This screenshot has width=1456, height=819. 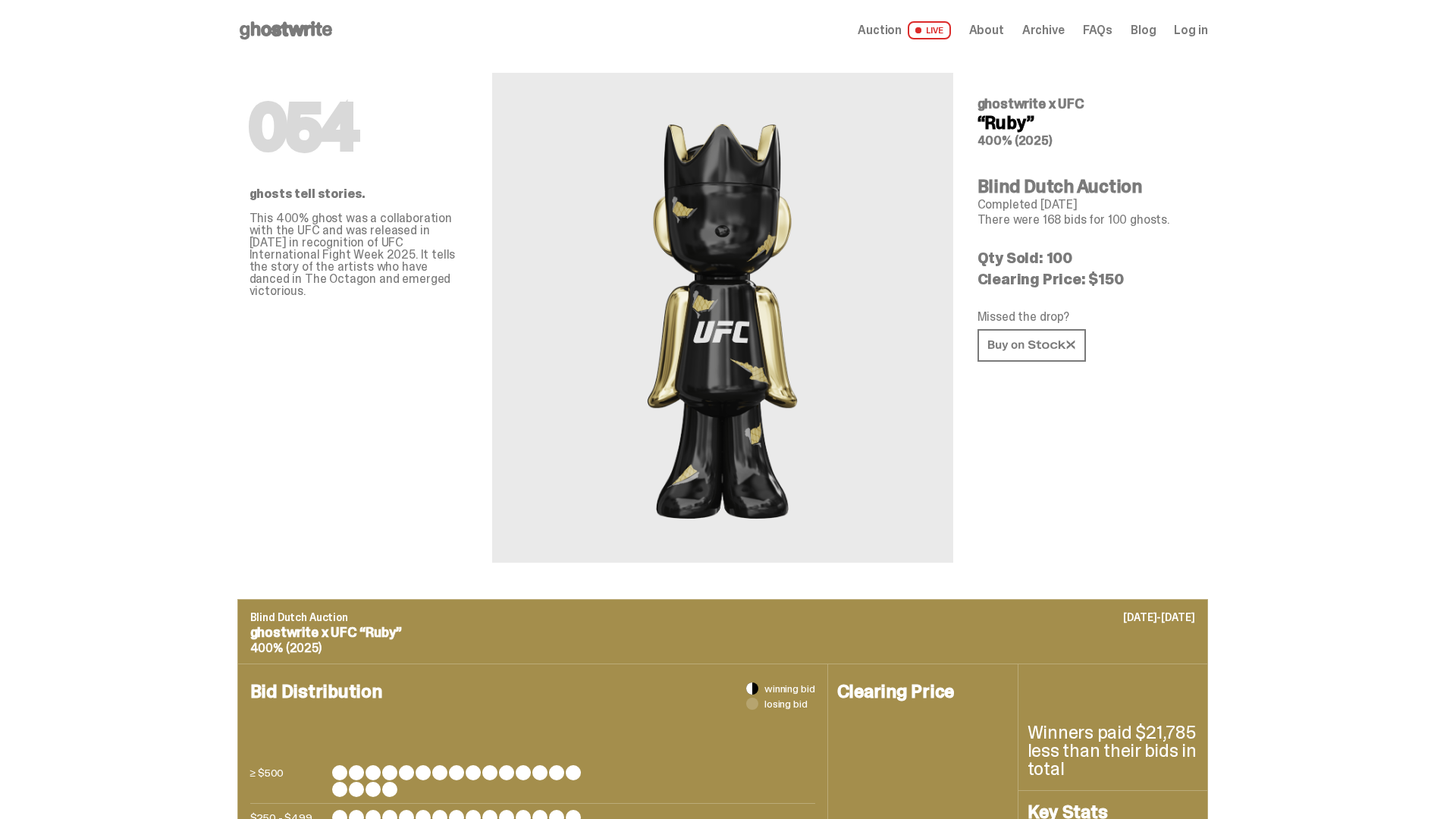 What do you see at coordinates (723, 618) in the screenshot?
I see `p: Blind Dutch Auction` at bounding box center [723, 618].